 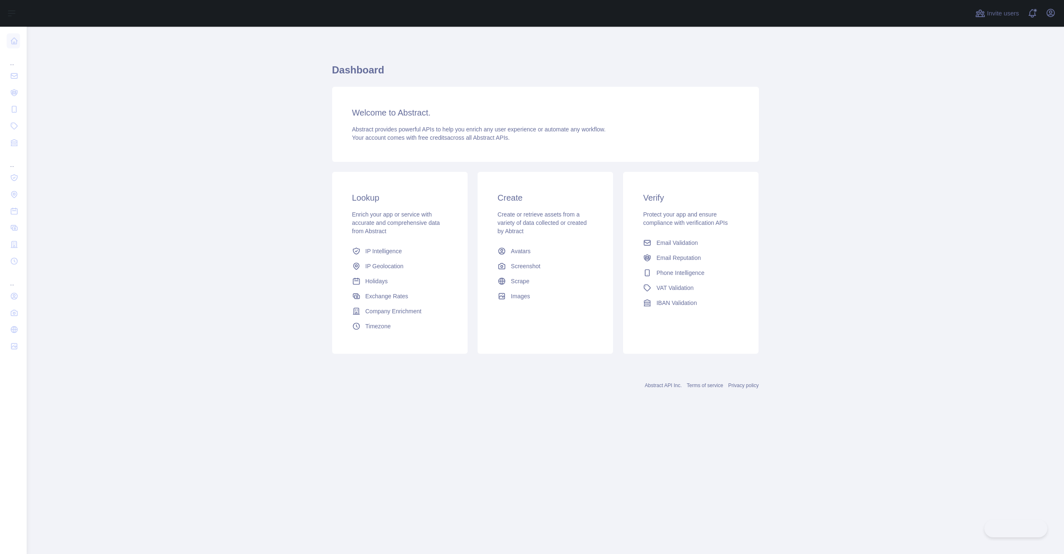 I want to click on span: Create or retrieve assets from a variety of data collected or created by Abtract, so click(x=542, y=223).